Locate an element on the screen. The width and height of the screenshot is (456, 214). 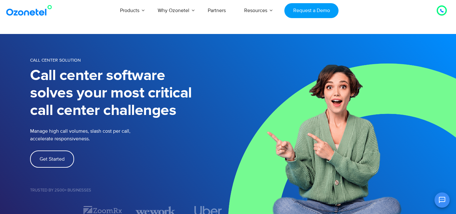
h1: Call center software solves your most critical call center challenges is located at coordinates (129, 93).